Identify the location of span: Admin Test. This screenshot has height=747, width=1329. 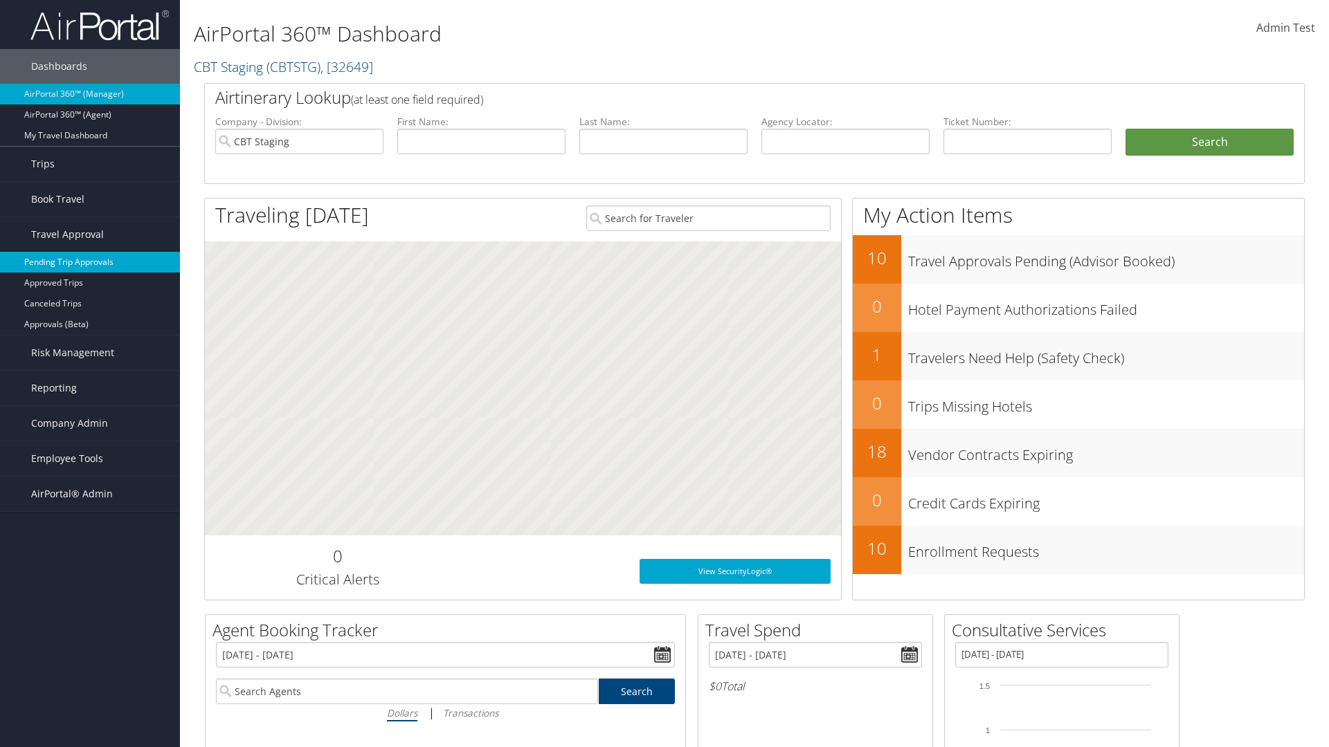
(1285, 28).